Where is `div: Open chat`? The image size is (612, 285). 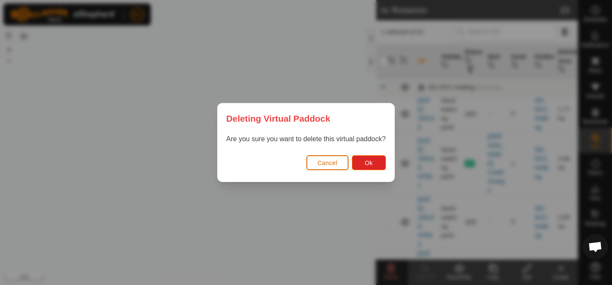
div: Open chat is located at coordinates (596, 247).